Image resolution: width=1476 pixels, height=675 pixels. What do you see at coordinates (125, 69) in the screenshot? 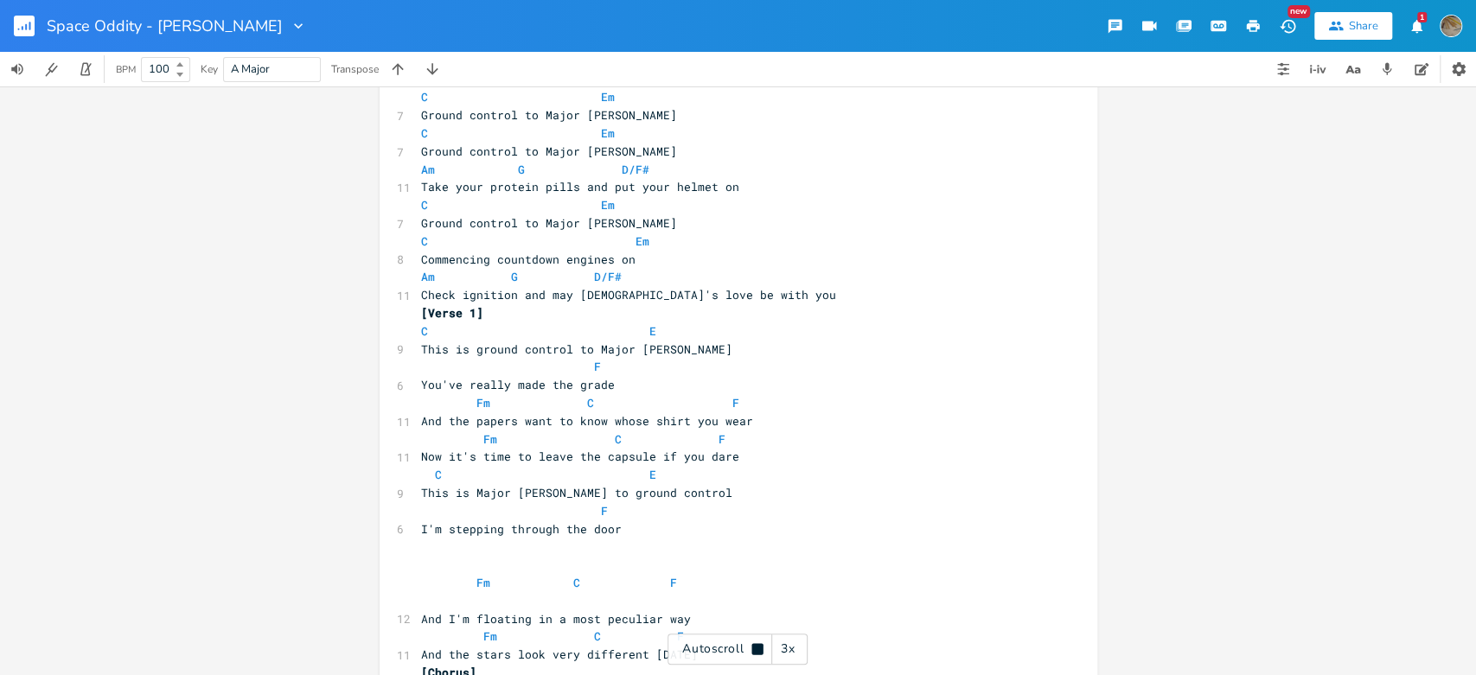
I see `div: BPM` at bounding box center [125, 69].